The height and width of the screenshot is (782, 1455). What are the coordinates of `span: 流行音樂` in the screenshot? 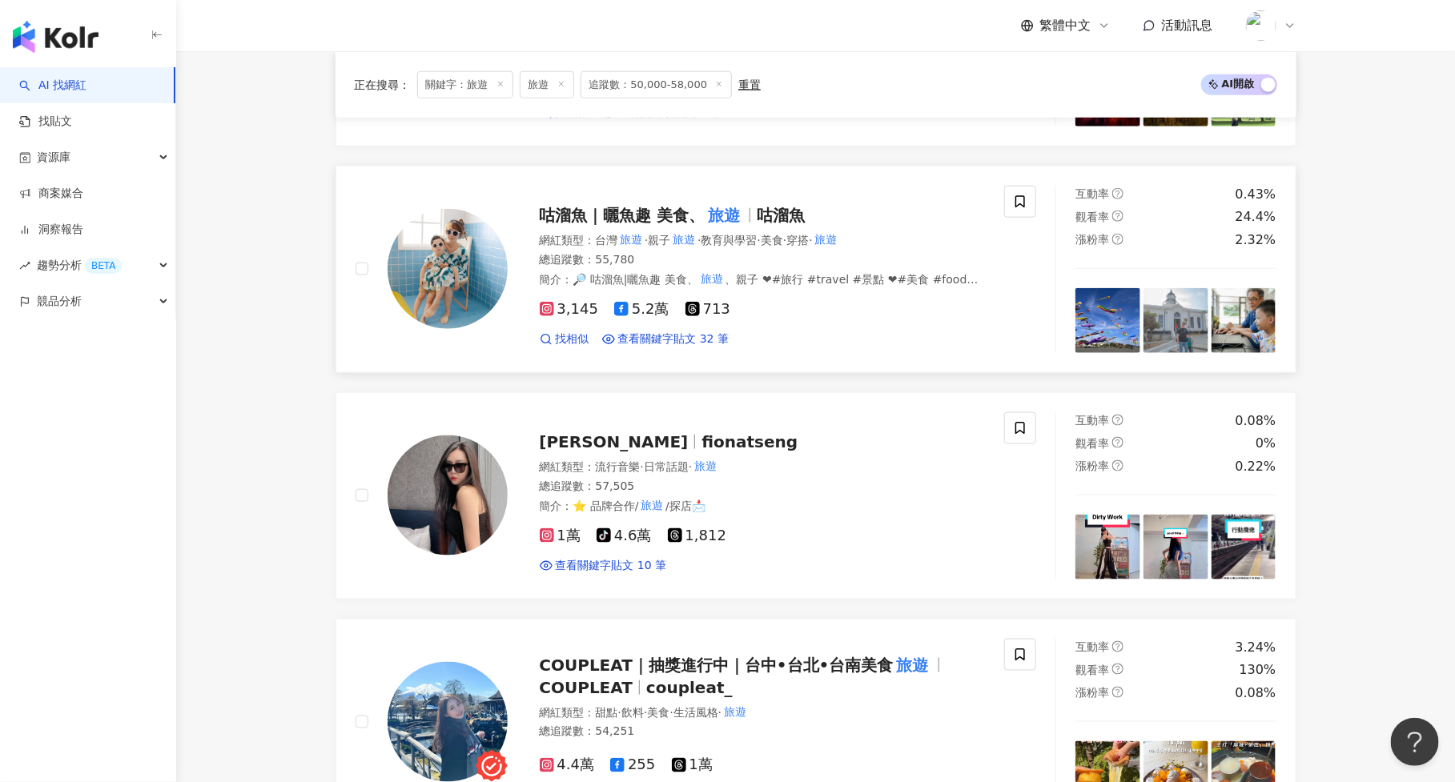 It's located at (618, 467).